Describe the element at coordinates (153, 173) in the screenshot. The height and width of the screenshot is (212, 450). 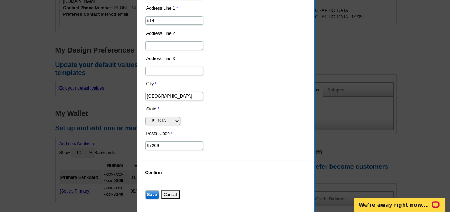
I see `legend: Confirm` at that location.